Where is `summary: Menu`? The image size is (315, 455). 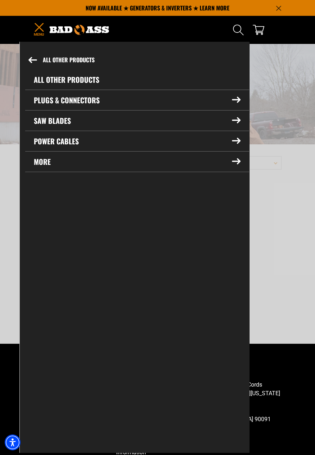 summary: Menu is located at coordinates (39, 30).